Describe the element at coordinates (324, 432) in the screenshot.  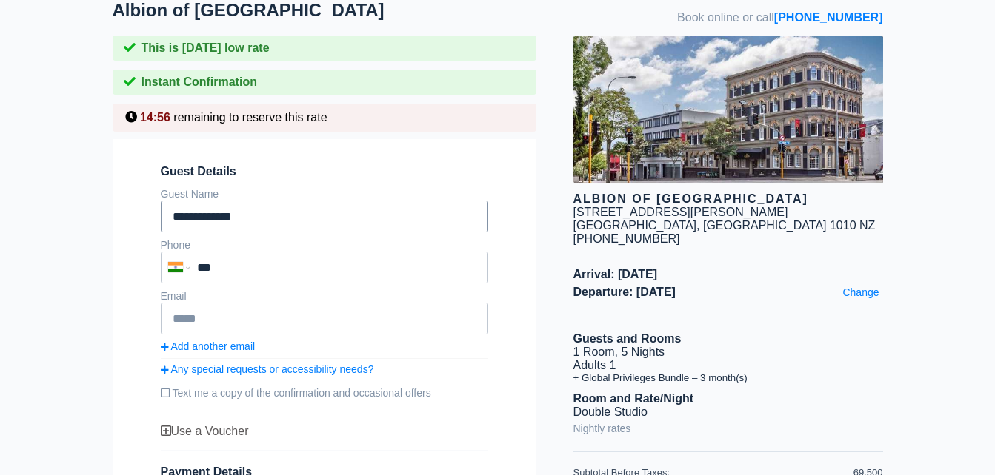
I see `div: Use a Voucher` at that location.